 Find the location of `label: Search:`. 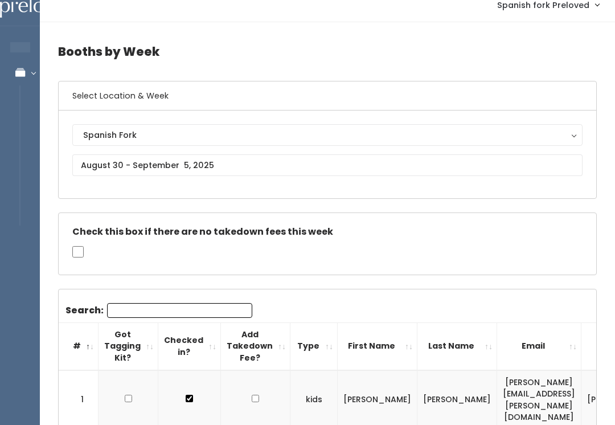

label: Search: is located at coordinates (159, 310).